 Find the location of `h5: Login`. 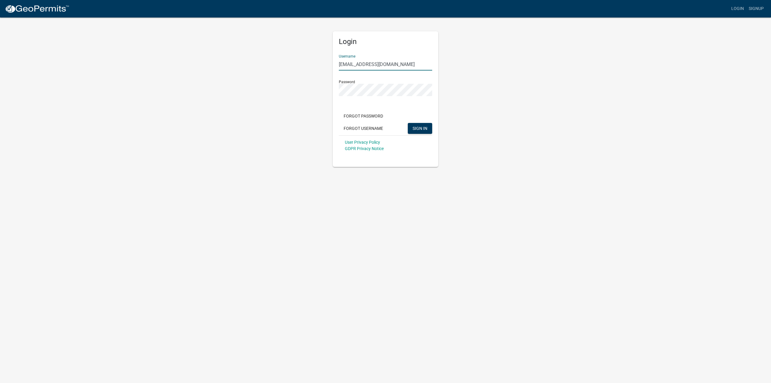

h5: Login is located at coordinates (385, 42).